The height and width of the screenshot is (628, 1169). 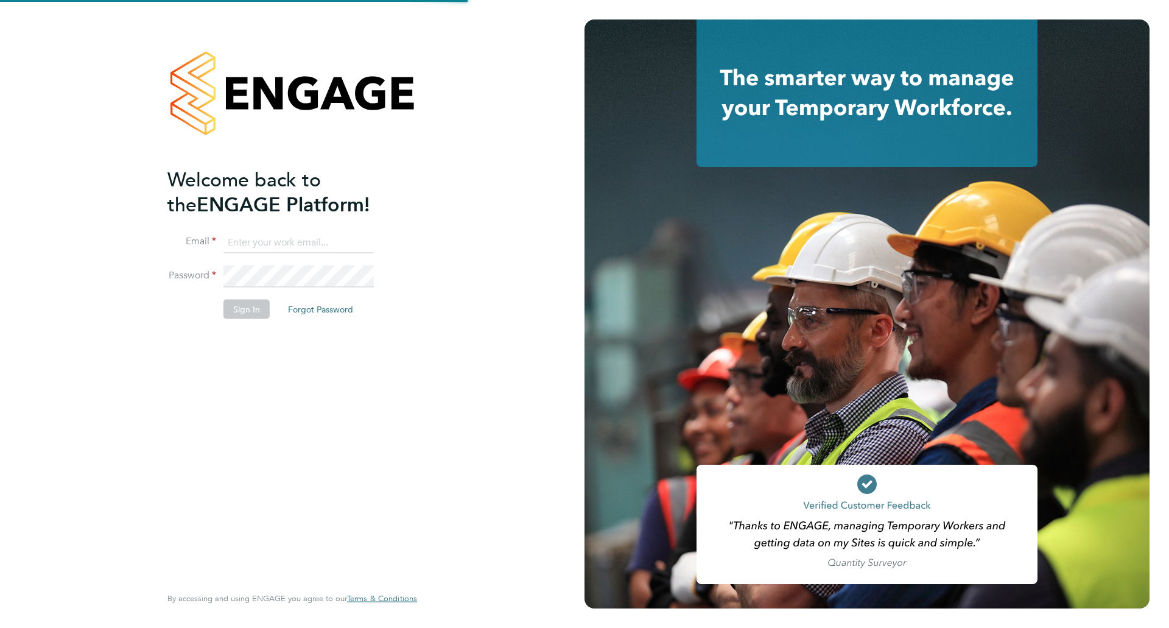 I want to click on a: Terms & Conditions, so click(x=382, y=598).